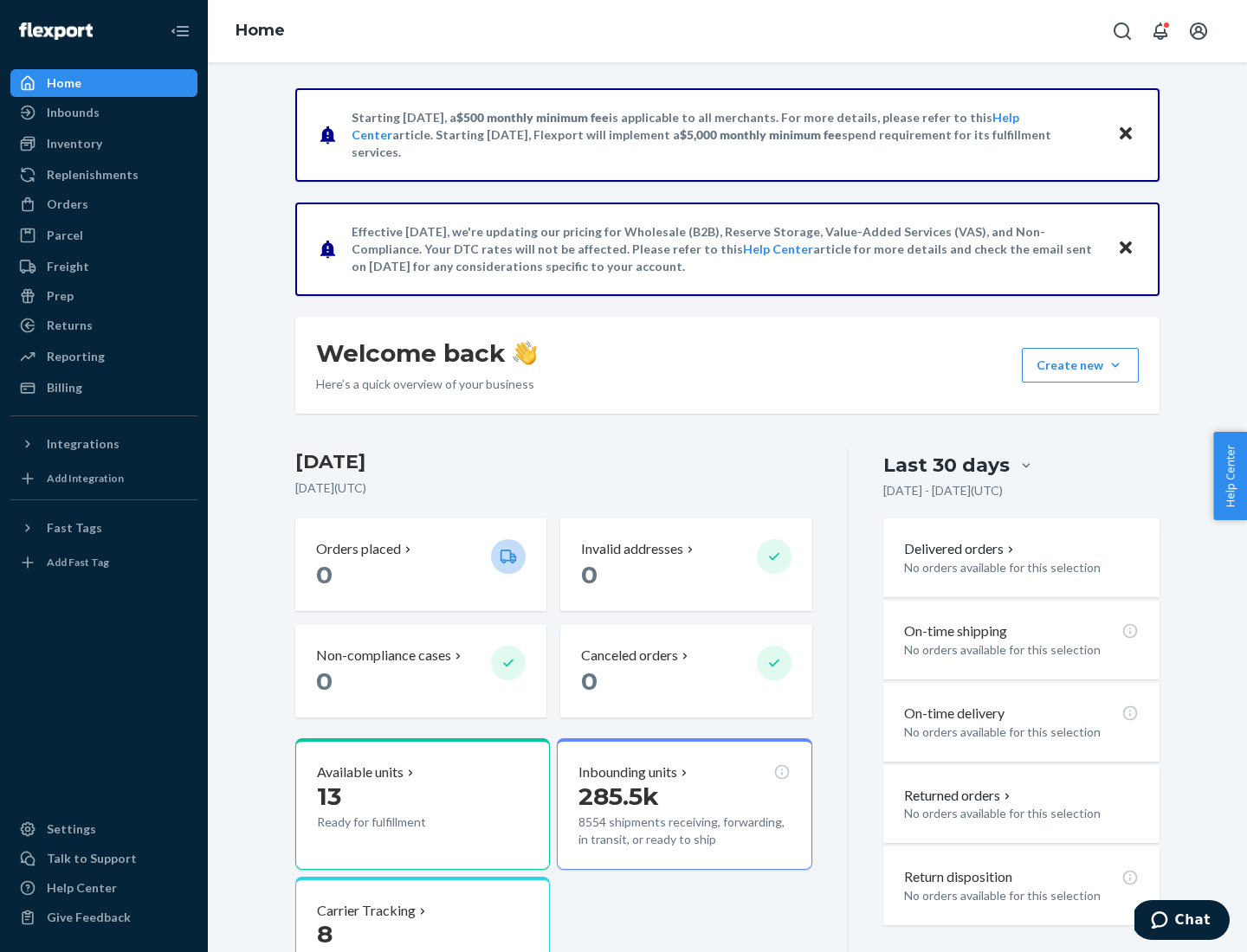  Describe the element at coordinates (1229, 476) in the screenshot. I see `span: Help Center` at that location.